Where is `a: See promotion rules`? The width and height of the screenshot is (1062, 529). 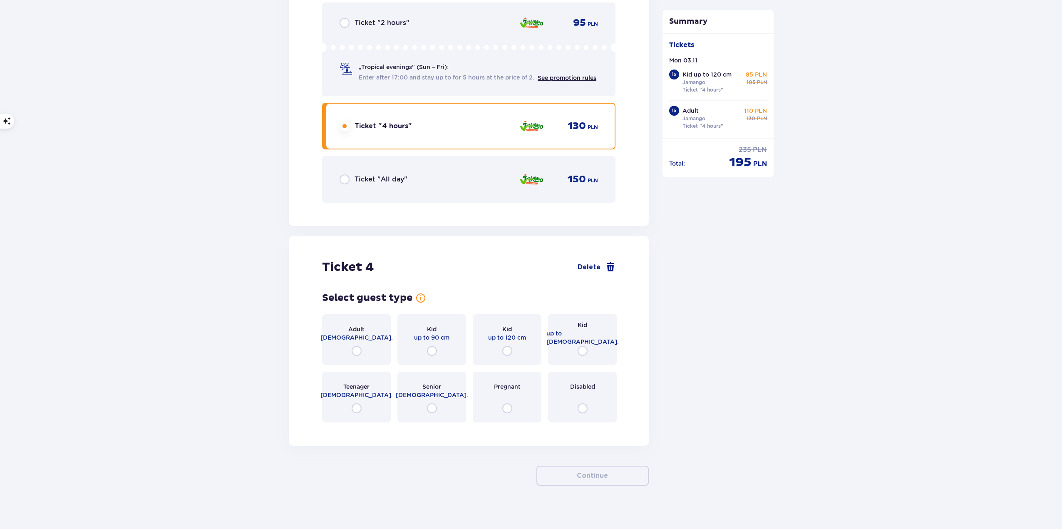 a: See promotion rules is located at coordinates (567, 78).